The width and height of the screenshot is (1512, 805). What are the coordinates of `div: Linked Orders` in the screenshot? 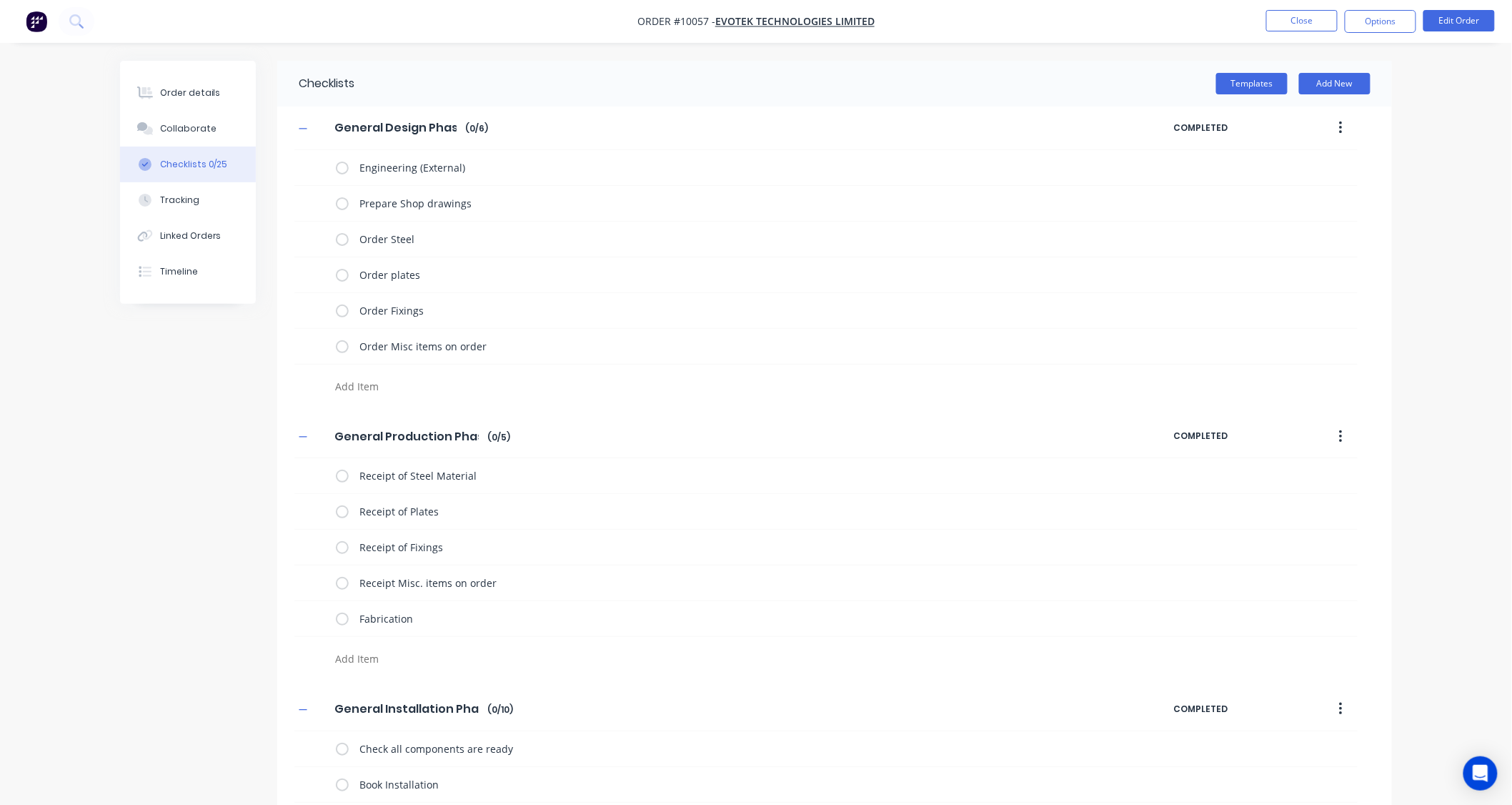 It's located at (191, 236).